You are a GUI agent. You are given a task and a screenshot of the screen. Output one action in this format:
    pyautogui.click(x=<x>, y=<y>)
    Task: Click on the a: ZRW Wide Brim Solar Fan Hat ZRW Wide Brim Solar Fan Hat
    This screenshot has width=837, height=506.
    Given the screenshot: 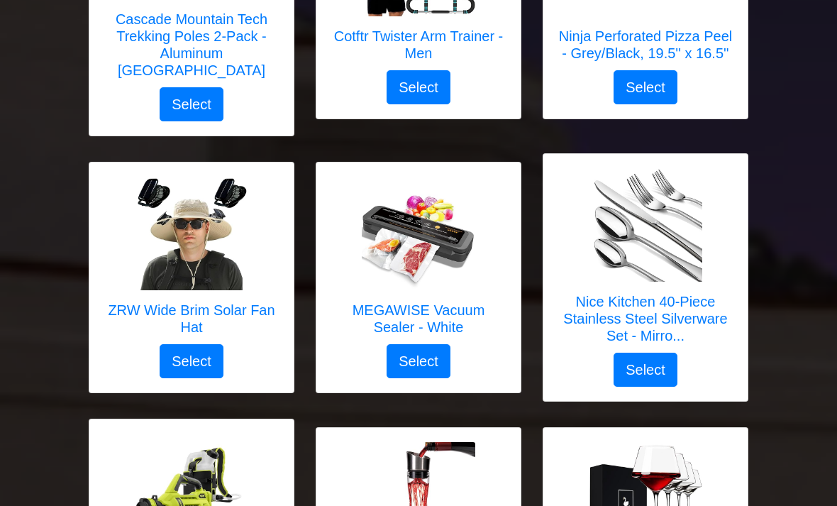 What is the action you would take?
    pyautogui.click(x=192, y=261)
    